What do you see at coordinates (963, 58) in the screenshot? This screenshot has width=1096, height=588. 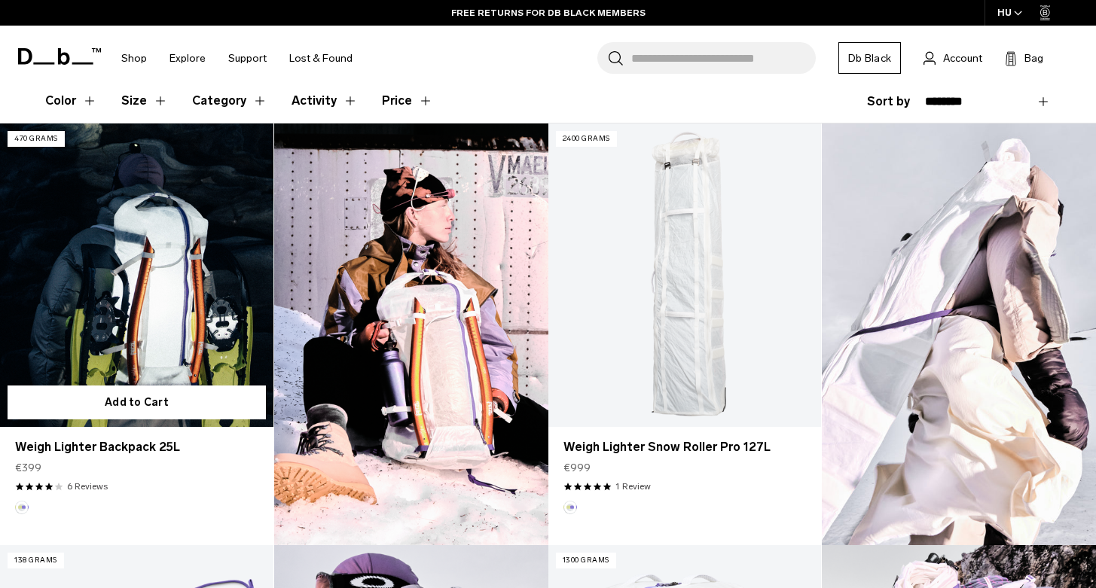 I see `span: Account` at bounding box center [963, 58].